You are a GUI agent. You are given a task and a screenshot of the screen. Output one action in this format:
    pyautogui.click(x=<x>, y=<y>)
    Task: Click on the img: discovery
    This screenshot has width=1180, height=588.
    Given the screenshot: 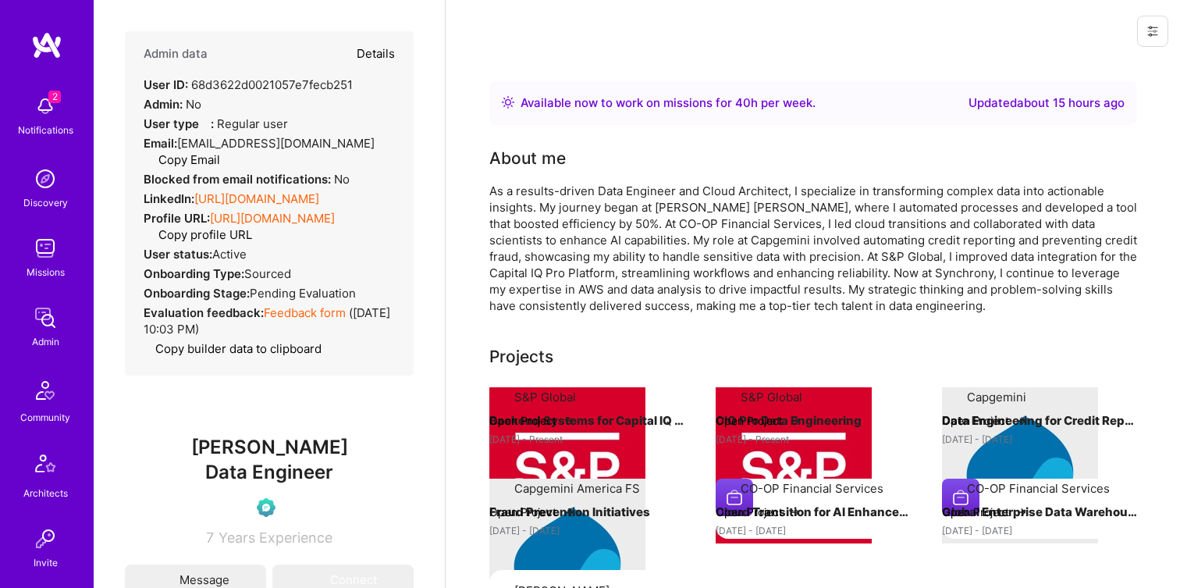 What is the action you would take?
    pyautogui.click(x=45, y=179)
    